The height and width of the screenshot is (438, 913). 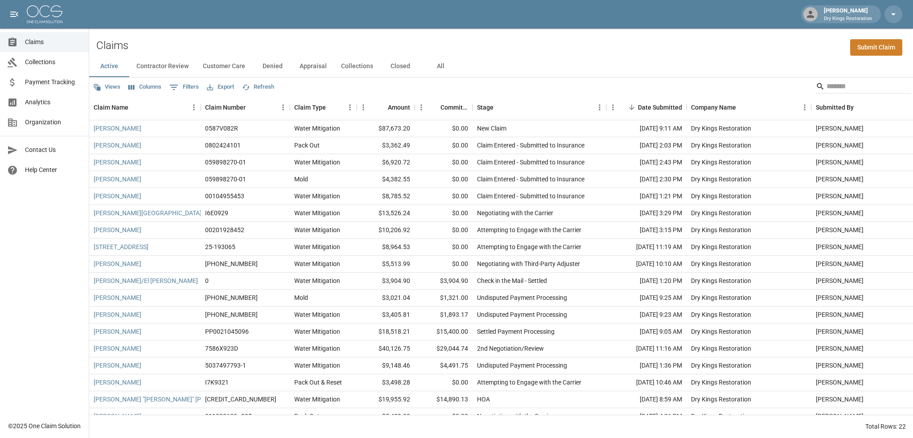 What do you see at coordinates (386, 248) in the screenshot?
I see `div: $8,964.53` at bounding box center [386, 248].